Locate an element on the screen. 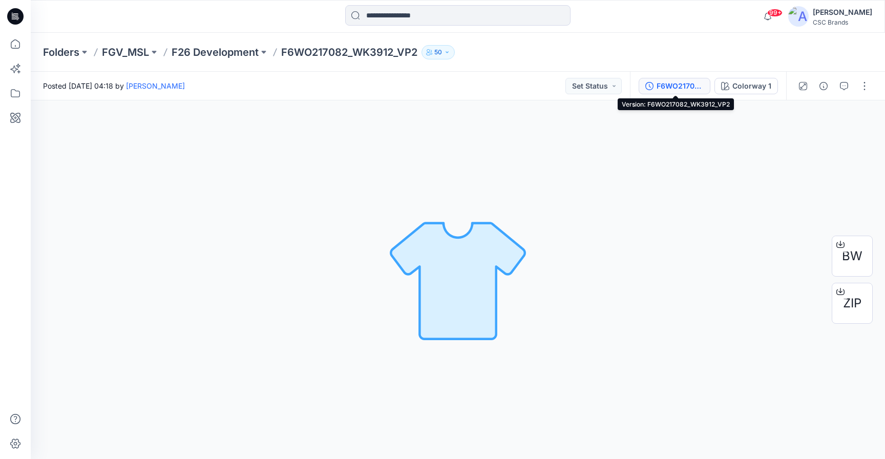  button: 50 is located at coordinates (438, 52).